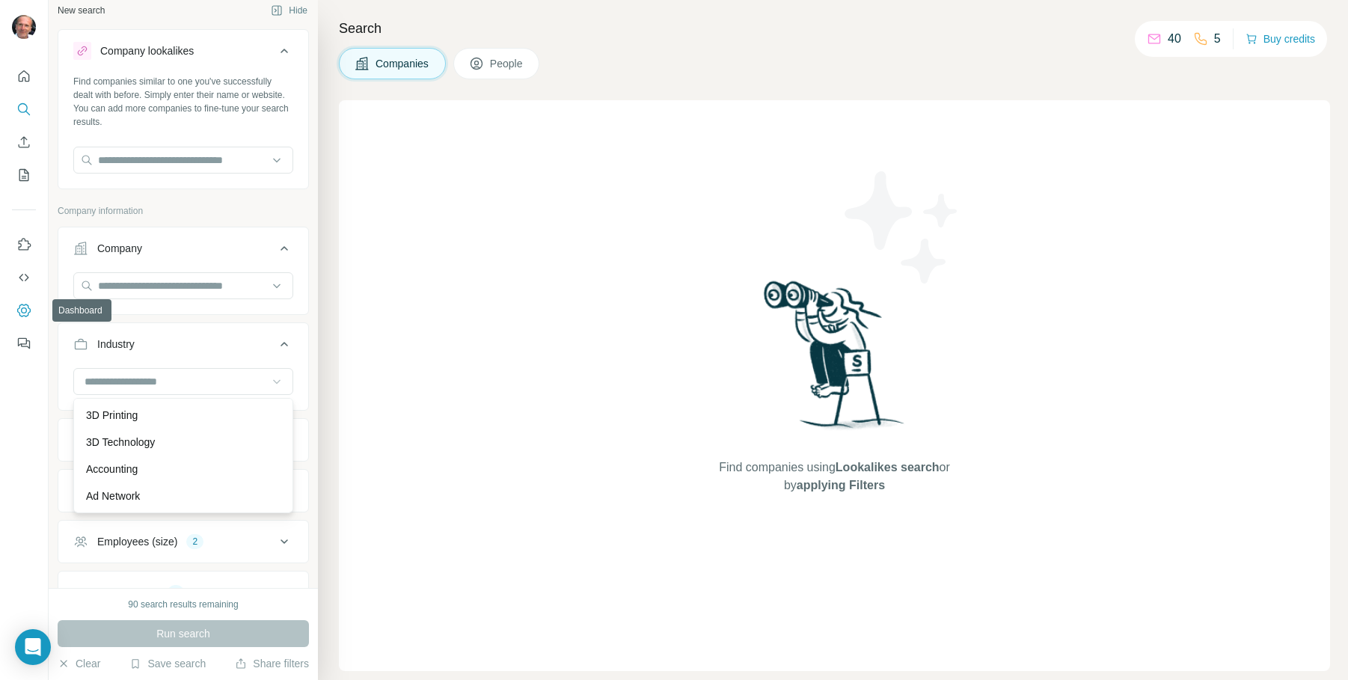 The height and width of the screenshot is (680, 1348). I want to click on div: Open Intercom Messenger, so click(33, 647).